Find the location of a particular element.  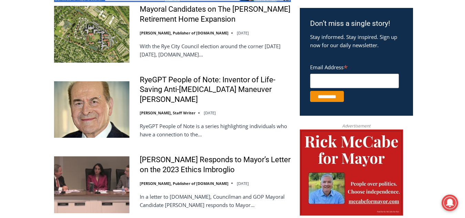

img: RyeGPT People of Note: Inventor of Life-Saving Anti-Choking Maneuver Dr. Henry Heimlich is located at coordinates (92, 110).